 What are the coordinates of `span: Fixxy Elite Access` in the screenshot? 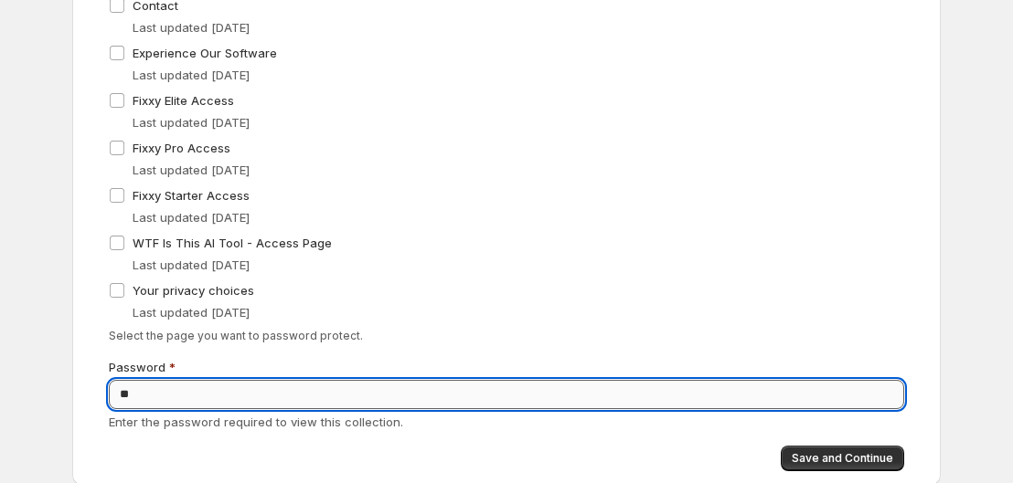 It's located at (183, 101).